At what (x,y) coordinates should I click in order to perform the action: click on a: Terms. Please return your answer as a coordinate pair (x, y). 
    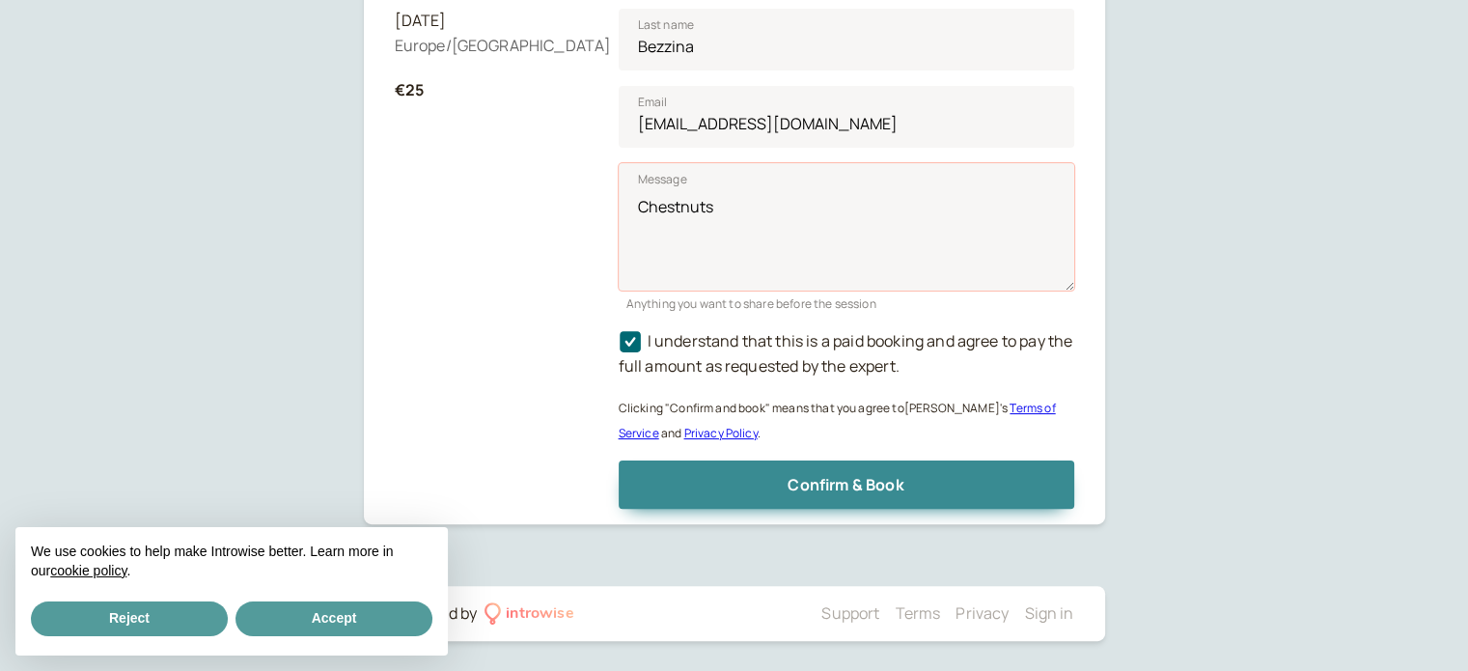
    Looking at the image, I should click on (917, 613).